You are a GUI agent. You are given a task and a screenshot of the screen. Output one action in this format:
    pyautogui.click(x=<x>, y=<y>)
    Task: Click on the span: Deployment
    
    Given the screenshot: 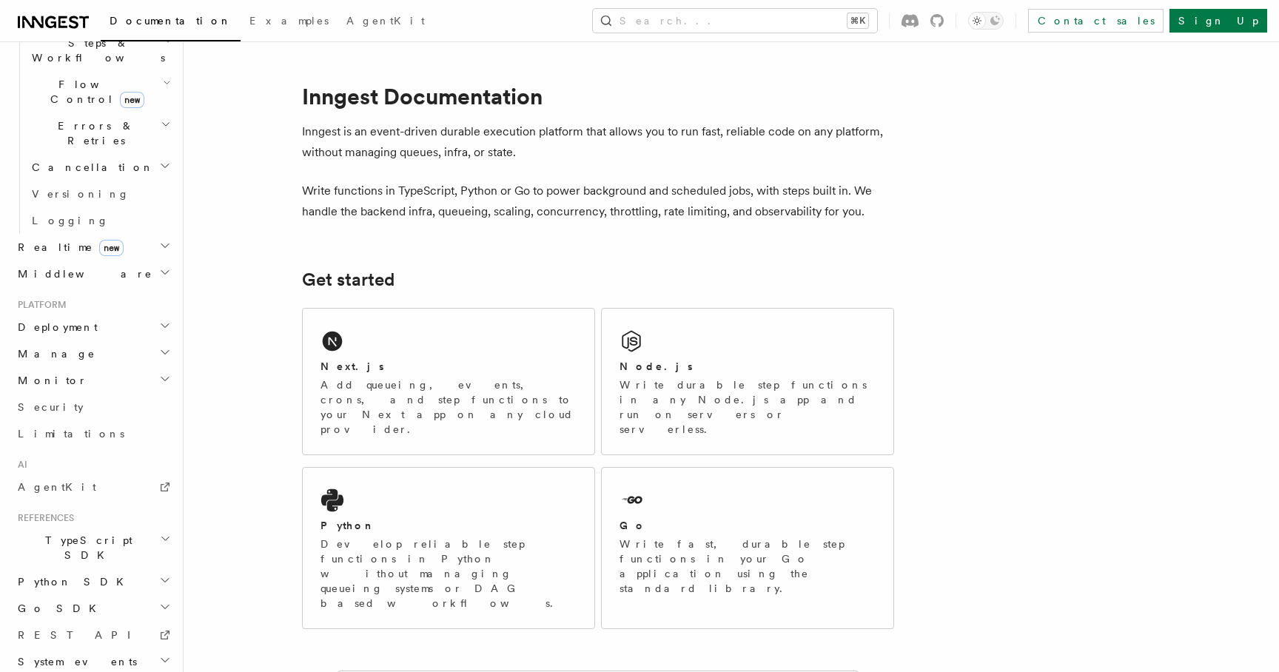 What is the action you would take?
    pyautogui.click(x=55, y=327)
    